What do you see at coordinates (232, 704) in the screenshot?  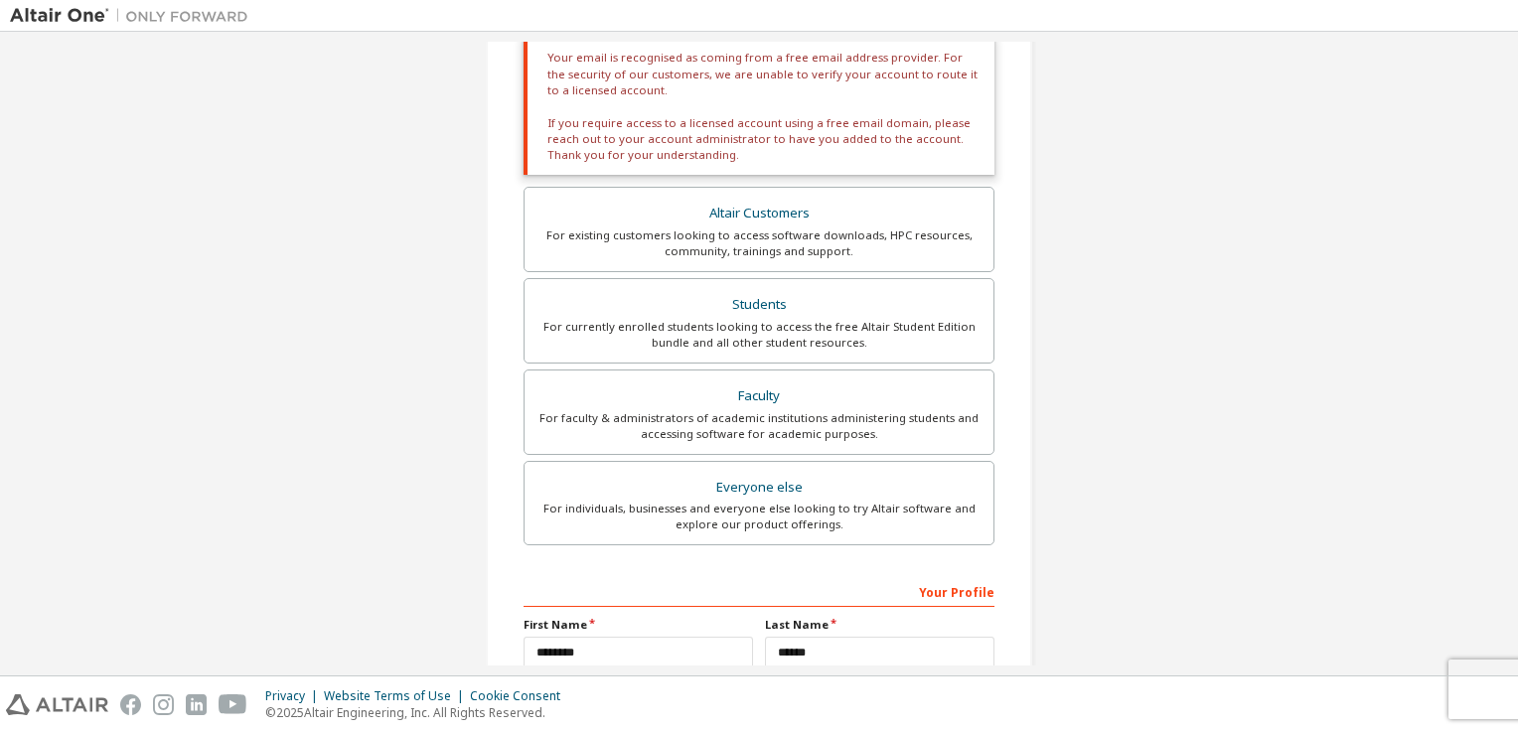 I see `img: youtube.svg` at bounding box center [232, 704].